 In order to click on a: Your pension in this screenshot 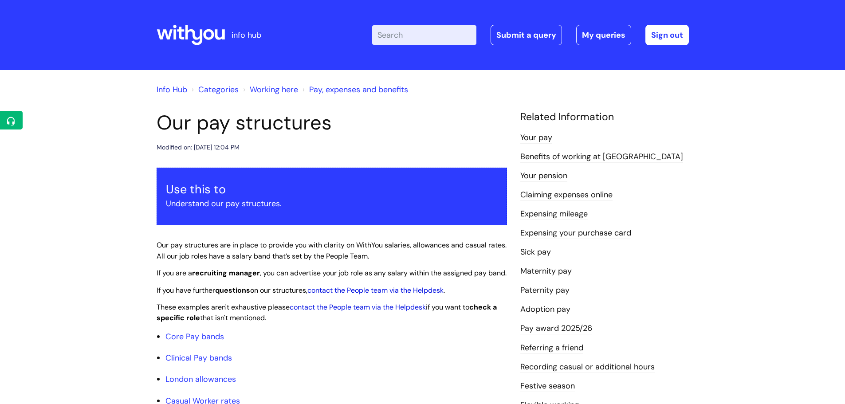, I will do `click(544, 176)`.